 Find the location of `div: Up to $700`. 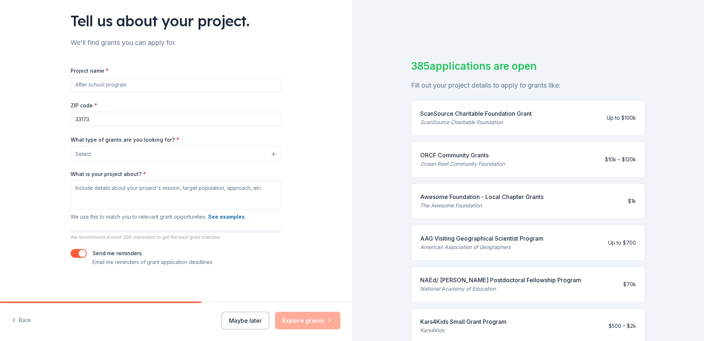

div: Up to $700 is located at coordinates (622, 243).